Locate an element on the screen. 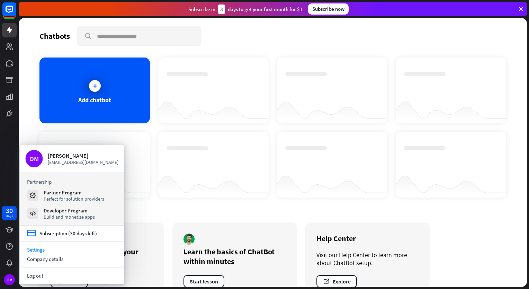 The height and width of the screenshot is (289, 529). button: Explore is located at coordinates (337, 281).